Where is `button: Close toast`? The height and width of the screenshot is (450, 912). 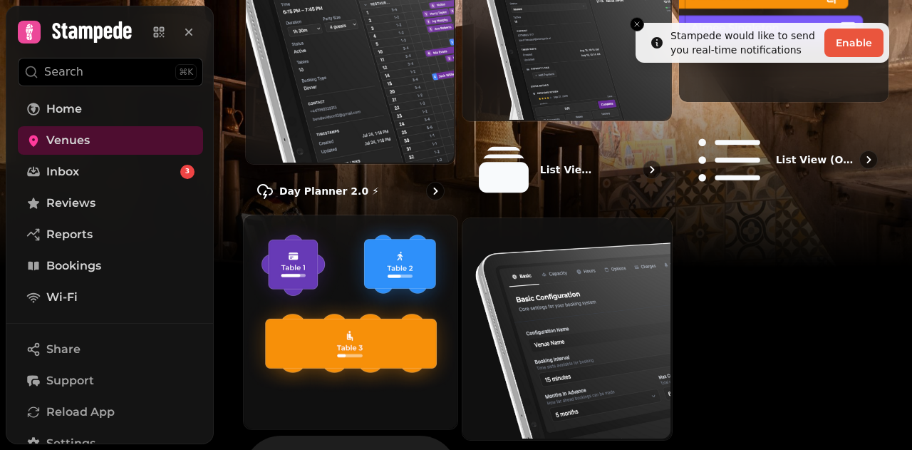
button: Close toast is located at coordinates (637, 24).